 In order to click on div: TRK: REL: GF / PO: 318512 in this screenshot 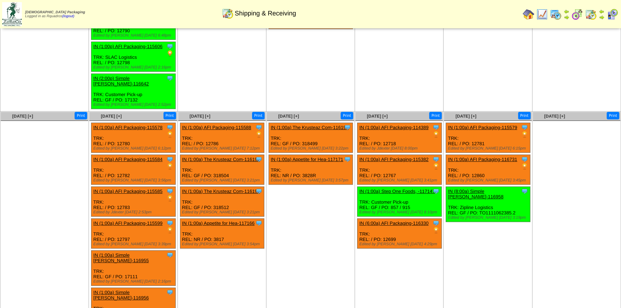, I will do `click(222, 202)`.